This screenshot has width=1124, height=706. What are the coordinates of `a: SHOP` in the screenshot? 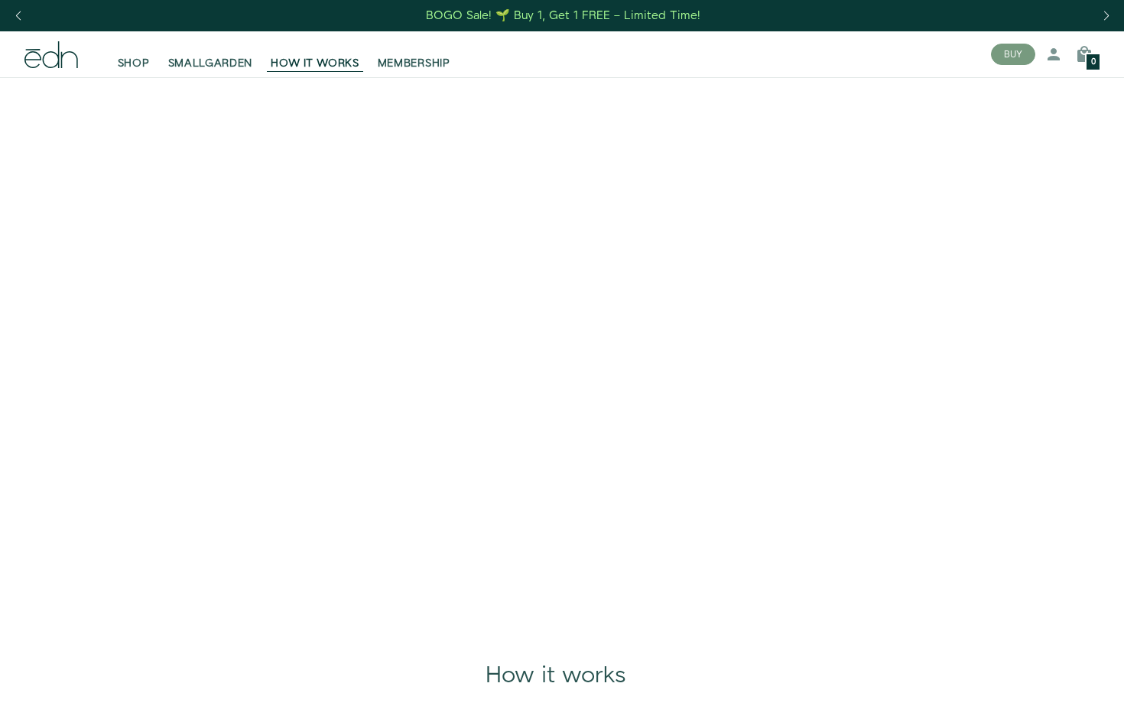 It's located at (134, 54).